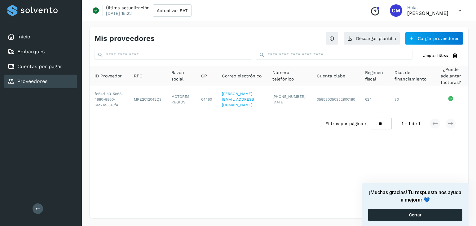  Describe the element at coordinates (24, 37) in the screenshot. I see `a: Inicio` at that location.